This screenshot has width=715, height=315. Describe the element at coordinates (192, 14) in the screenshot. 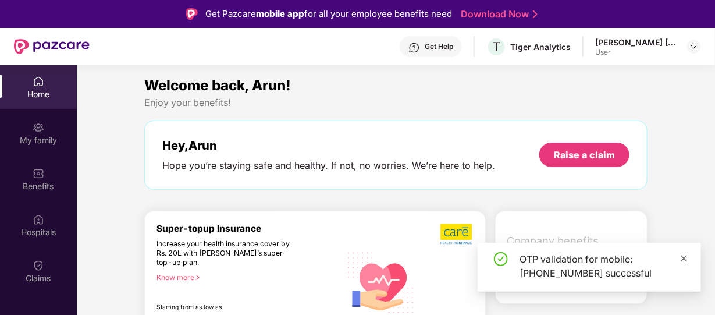

I see `img: Logo` at that location.